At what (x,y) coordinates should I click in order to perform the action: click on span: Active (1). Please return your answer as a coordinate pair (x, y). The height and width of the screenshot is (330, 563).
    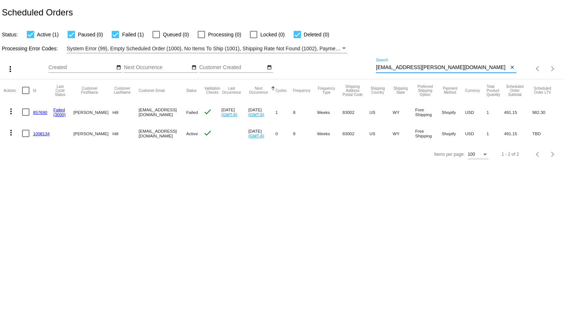
    Looking at the image, I should click on (48, 35).